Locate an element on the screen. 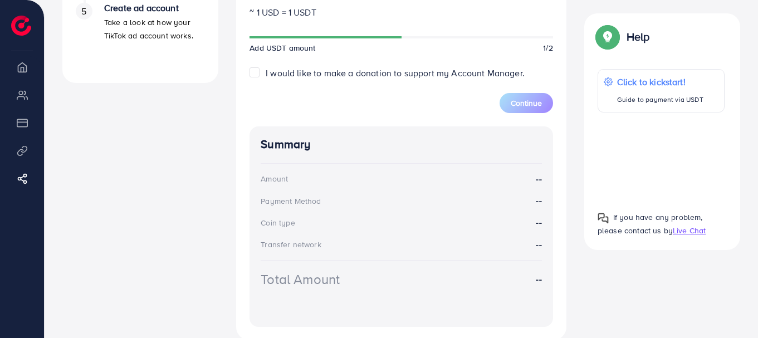 This screenshot has width=758, height=338. button: Continue is located at coordinates (526, 103).